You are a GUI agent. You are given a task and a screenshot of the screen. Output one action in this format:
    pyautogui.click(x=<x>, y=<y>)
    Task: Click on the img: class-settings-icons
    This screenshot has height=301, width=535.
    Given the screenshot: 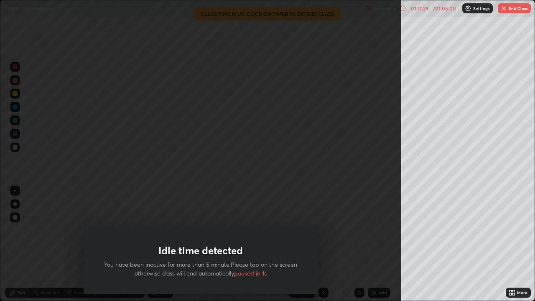 What is the action you would take?
    pyautogui.click(x=468, y=8)
    